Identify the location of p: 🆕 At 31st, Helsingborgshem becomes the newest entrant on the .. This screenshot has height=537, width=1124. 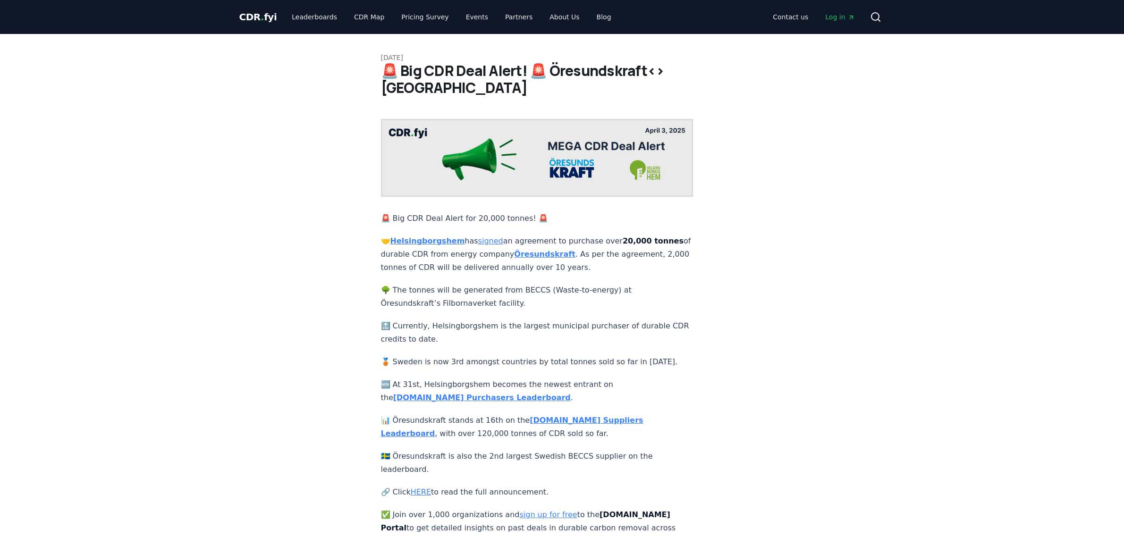
(537, 391).